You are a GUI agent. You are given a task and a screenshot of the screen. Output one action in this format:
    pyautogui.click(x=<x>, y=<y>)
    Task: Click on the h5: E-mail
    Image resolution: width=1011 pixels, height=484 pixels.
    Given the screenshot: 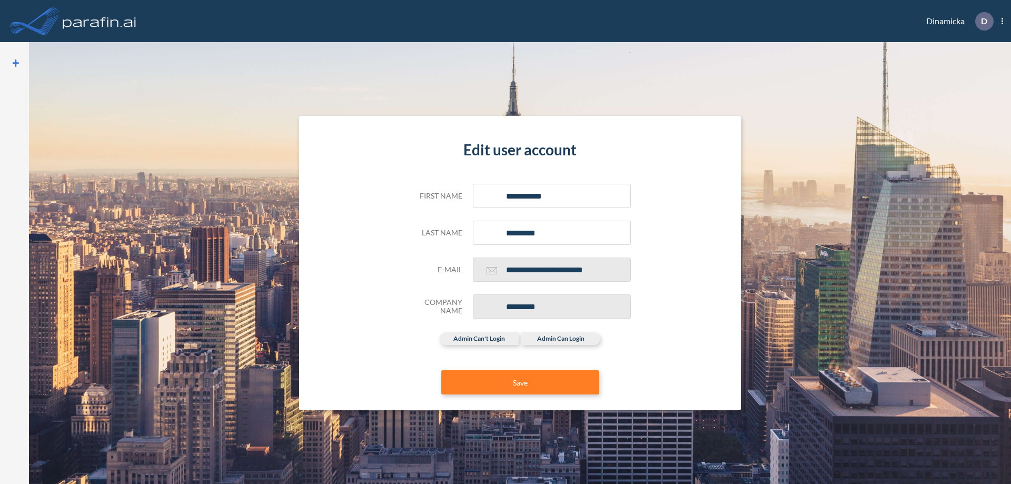 What is the action you would take?
    pyautogui.click(x=436, y=270)
    